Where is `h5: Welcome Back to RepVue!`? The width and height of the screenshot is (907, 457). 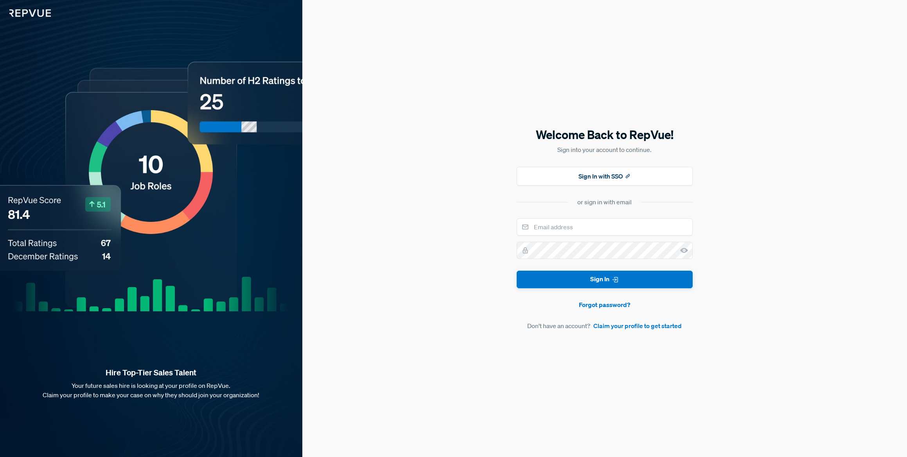 h5: Welcome Back to RepVue! is located at coordinates (604, 135).